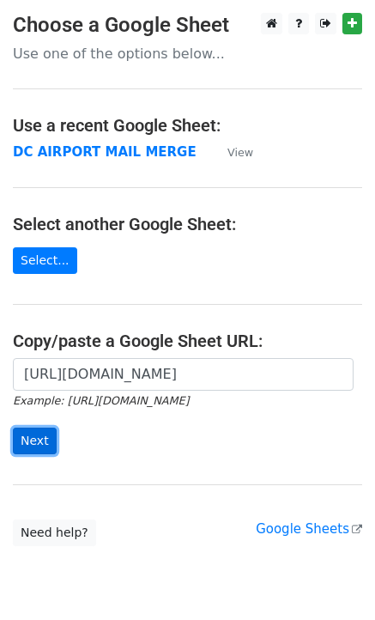 Image resolution: width=375 pixels, height=620 pixels. What do you see at coordinates (183, 374) in the screenshot?
I see `input: Paste your Google Sheet URL here` at bounding box center [183, 374].